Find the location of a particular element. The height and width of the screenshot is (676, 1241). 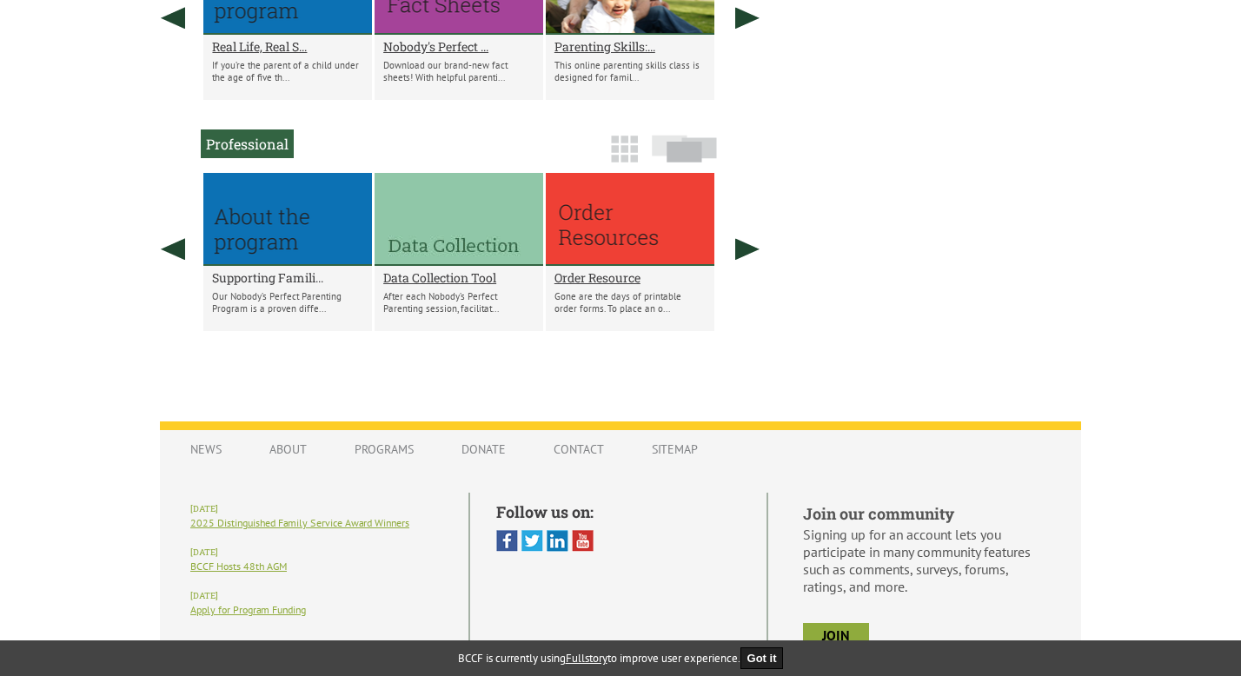

a: Donate is located at coordinates (483, 449).